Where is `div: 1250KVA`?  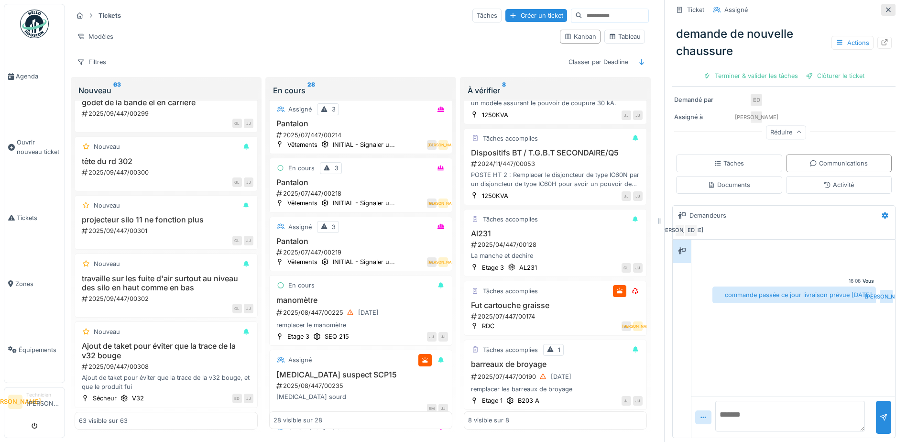
div: 1250KVA is located at coordinates (495, 115).